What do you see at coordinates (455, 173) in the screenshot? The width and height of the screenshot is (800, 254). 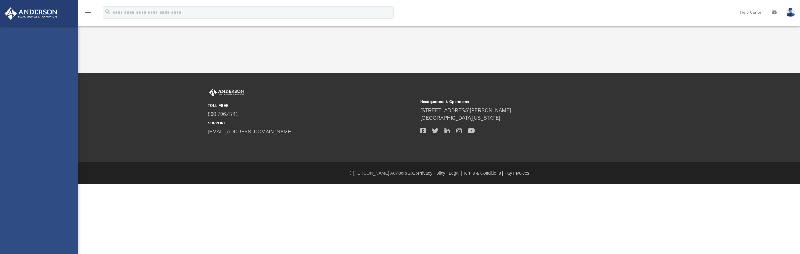 I see `a: Legal |` at bounding box center [455, 173].